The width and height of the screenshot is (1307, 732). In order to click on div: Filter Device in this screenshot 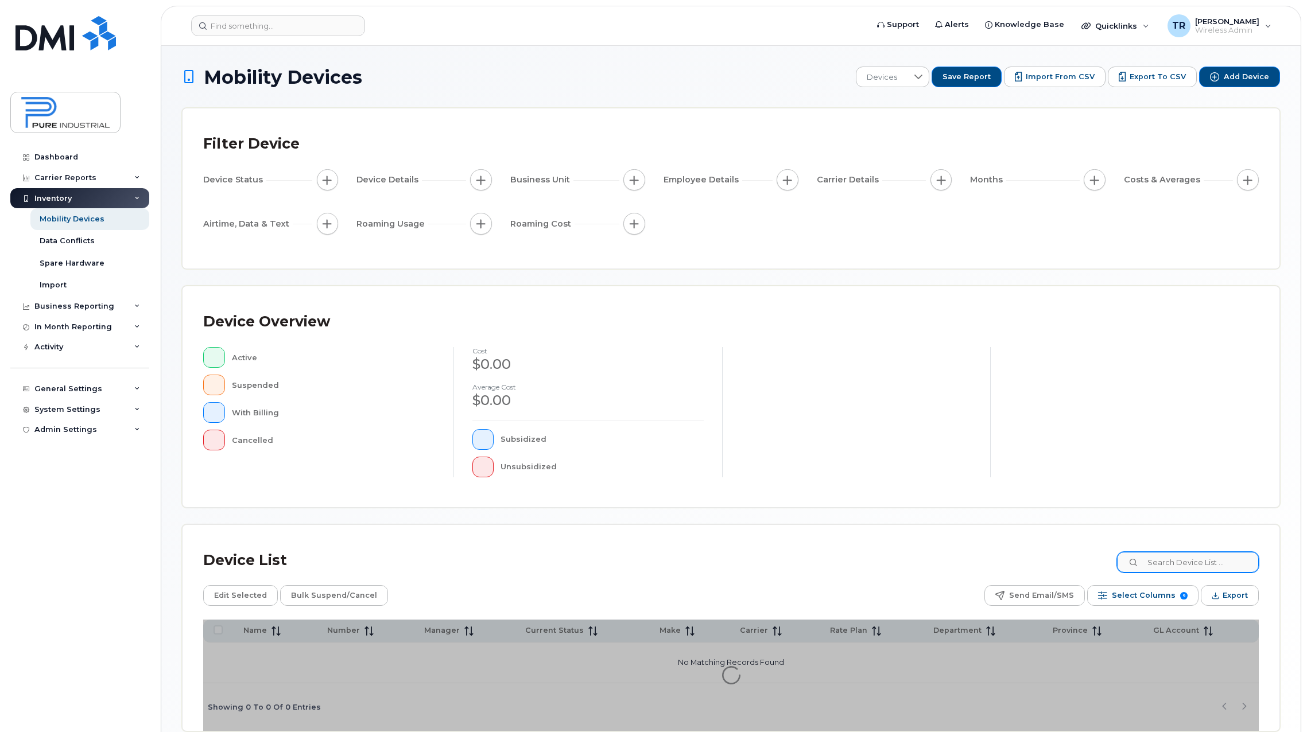, I will do `click(251, 144)`.